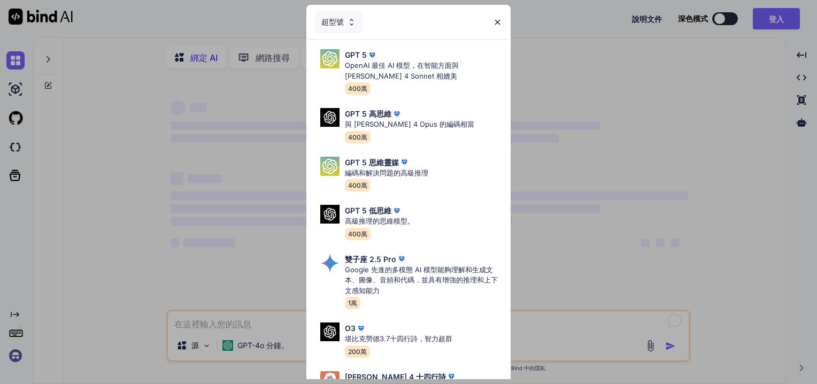 Image resolution: width=817 pixels, height=384 pixels. Describe the element at coordinates (356, 55) in the screenshot. I see `p: GPT 5` at that location.